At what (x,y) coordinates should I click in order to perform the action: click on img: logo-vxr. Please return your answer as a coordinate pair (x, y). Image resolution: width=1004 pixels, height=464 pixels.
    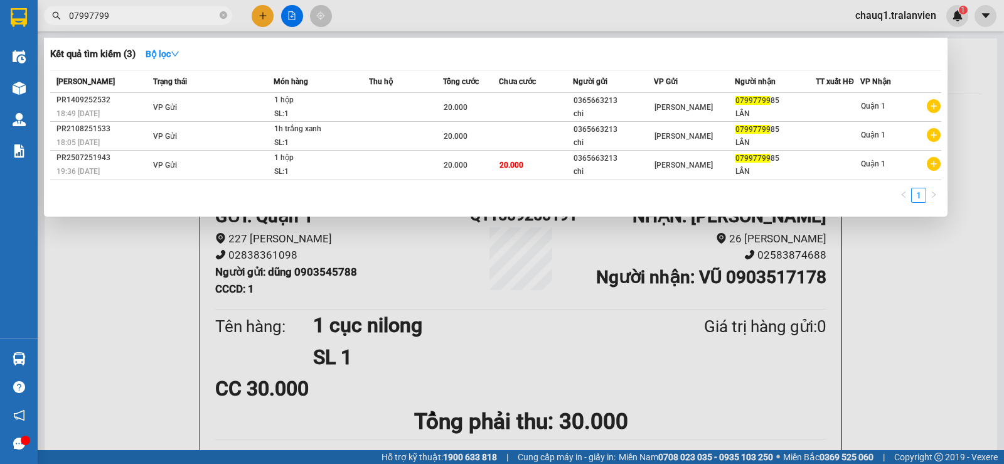
    Looking at the image, I should click on (19, 18).